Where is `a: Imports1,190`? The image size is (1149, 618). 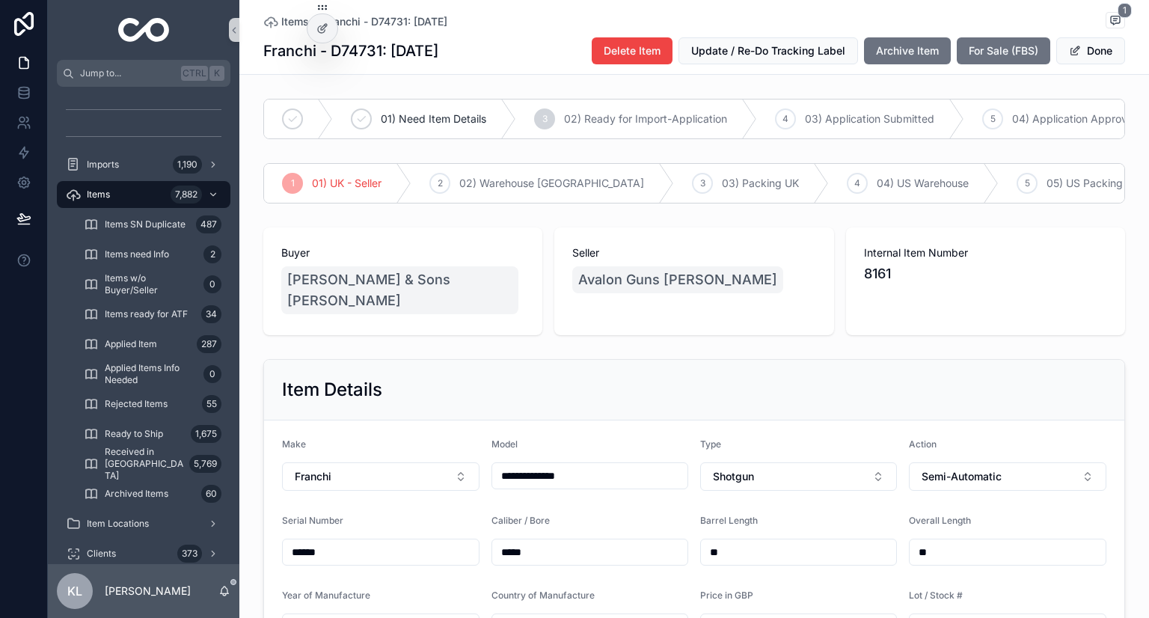
a: Imports1,190 is located at coordinates (144, 165).